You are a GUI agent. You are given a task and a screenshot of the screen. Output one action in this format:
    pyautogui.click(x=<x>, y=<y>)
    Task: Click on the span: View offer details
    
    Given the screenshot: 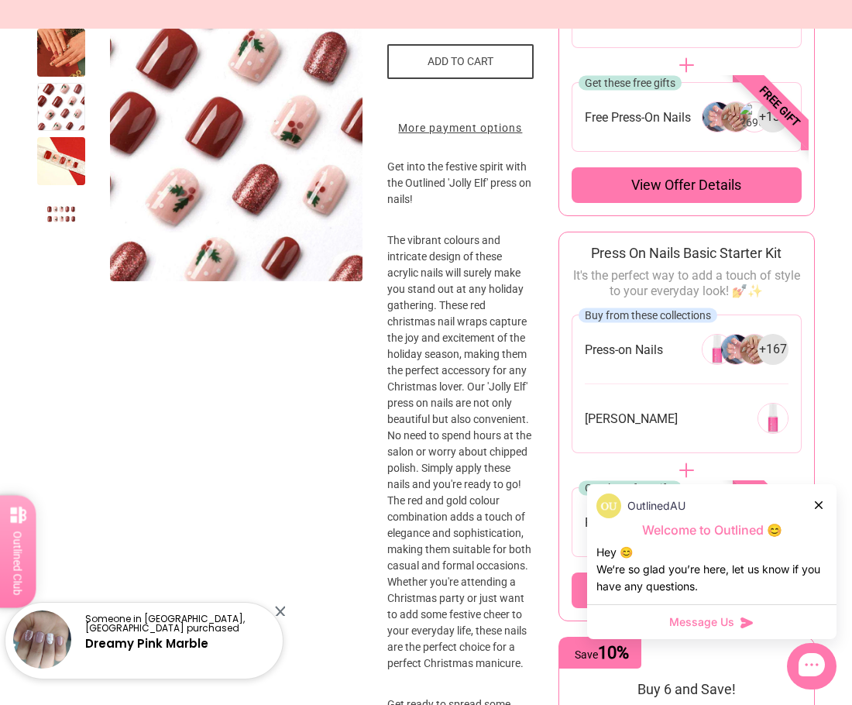 What is the action you would take?
    pyautogui.click(x=687, y=185)
    